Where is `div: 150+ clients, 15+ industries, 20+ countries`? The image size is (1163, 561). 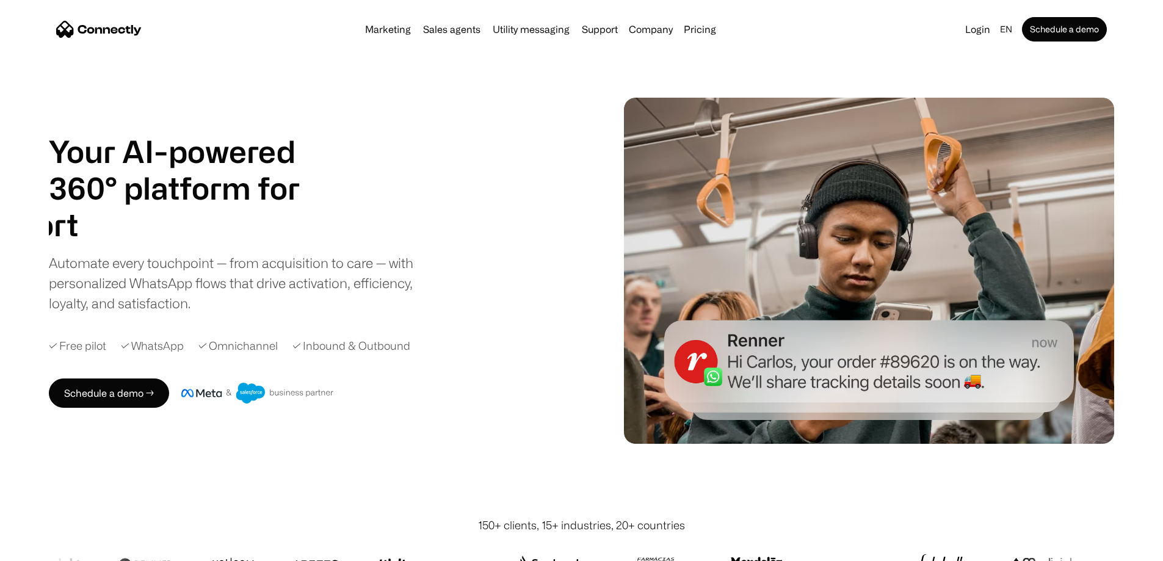 div: 150+ clients, 15+ industries, 20+ countries is located at coordinates (581, 525).